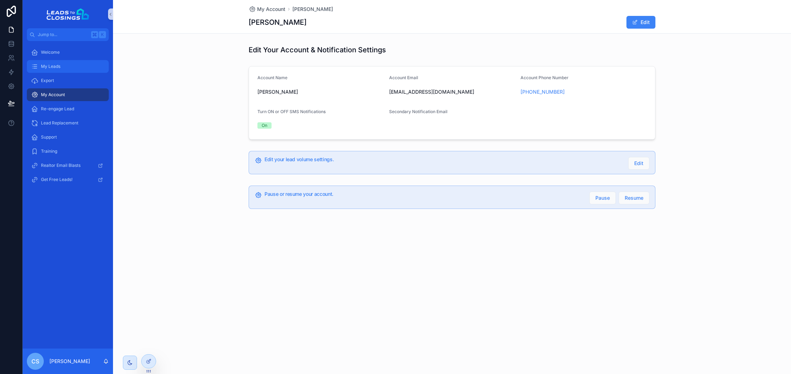  Describe the element at coordinates (272, 77) in the screenshot. I see `span: Account Name` at that location.